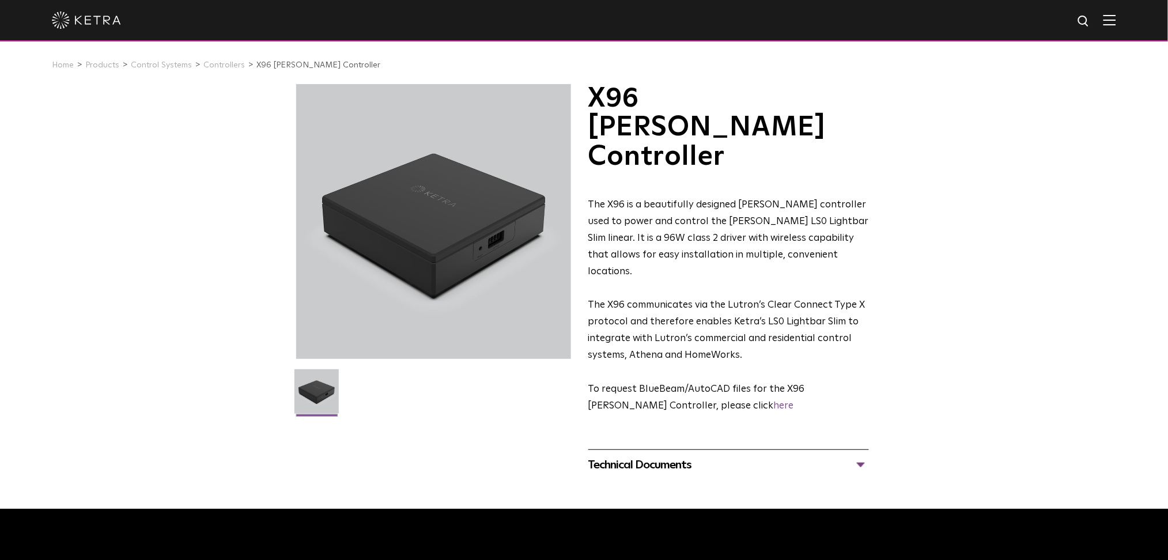 The height and width of the screenshot is (560, 1168). Describe the element at coordinates (1084, 21) in the screenshot. I see `img: search icon` at that location.